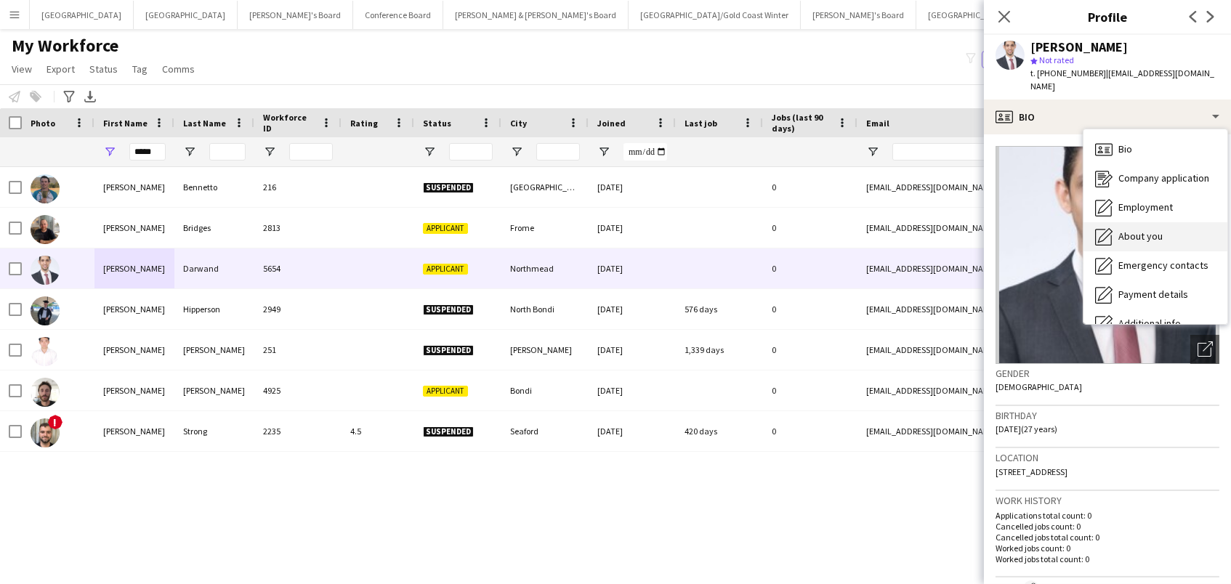  I want to click on div: 2813, so click(298, 228).